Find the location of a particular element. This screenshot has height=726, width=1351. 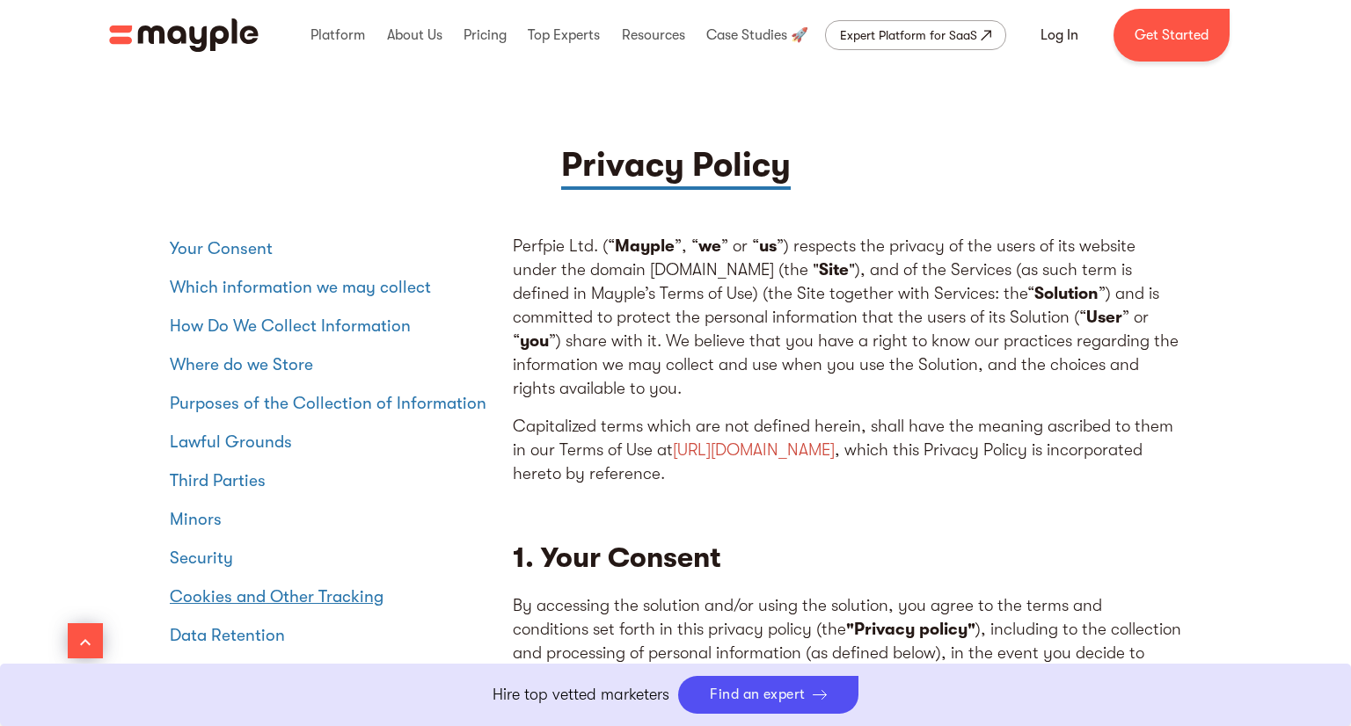

a: Cookies and Other Tracking is located at coordinates (332, 597).